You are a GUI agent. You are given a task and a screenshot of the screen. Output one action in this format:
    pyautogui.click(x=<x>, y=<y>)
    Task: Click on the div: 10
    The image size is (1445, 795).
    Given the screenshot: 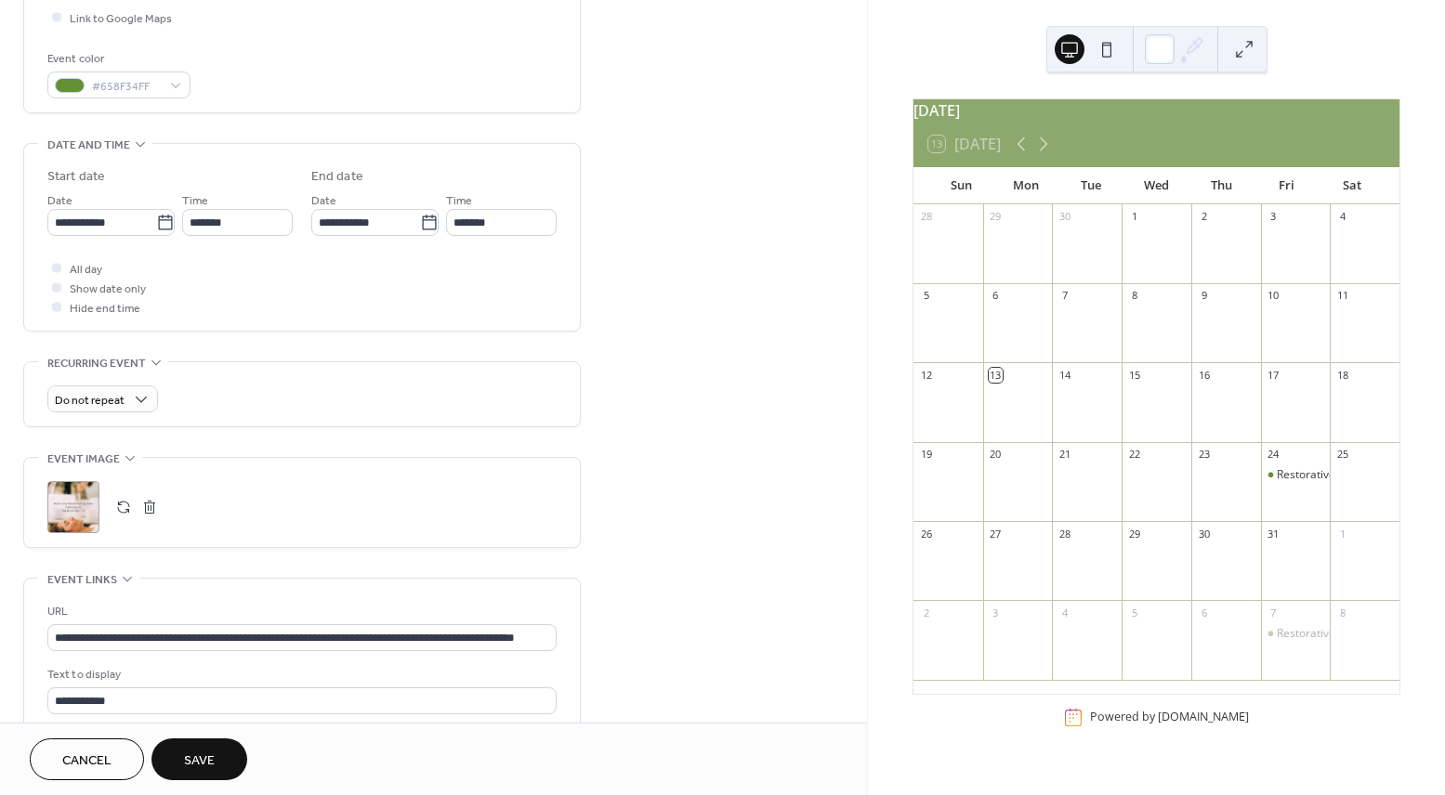 What is the action you would take?
    pyautogui.click(x=1273, y=295)
    